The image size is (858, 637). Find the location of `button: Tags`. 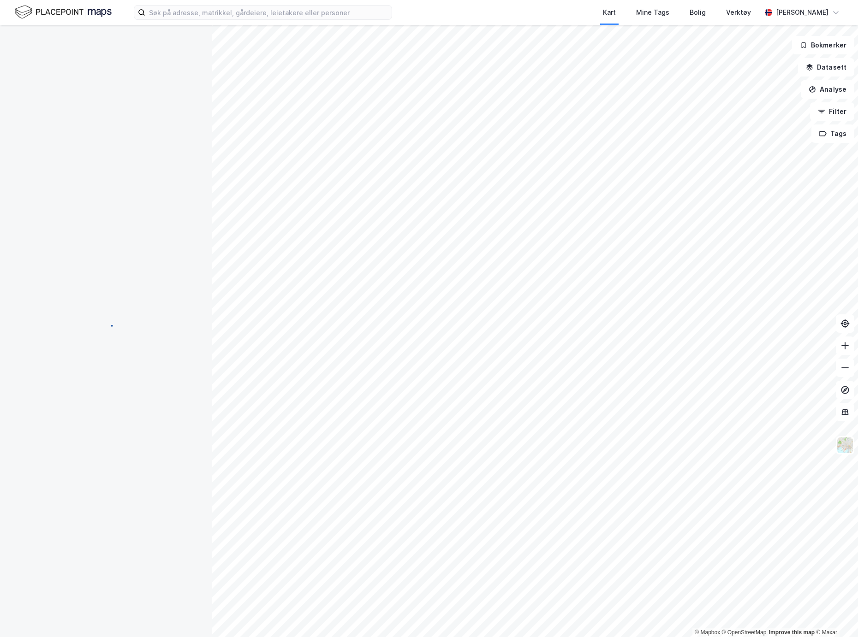

button: Tags is located at coordinates (832, 134).